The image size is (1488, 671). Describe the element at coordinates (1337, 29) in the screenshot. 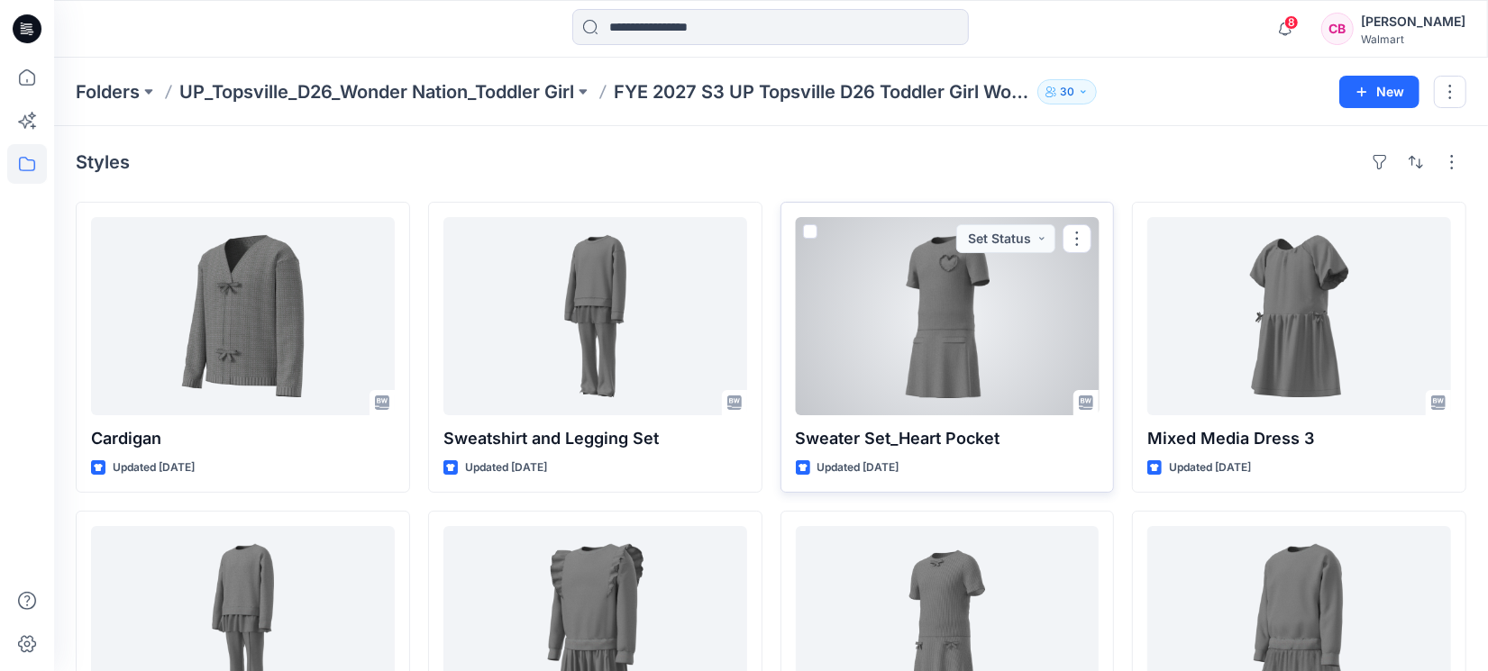

I see `div: CB` at that location.